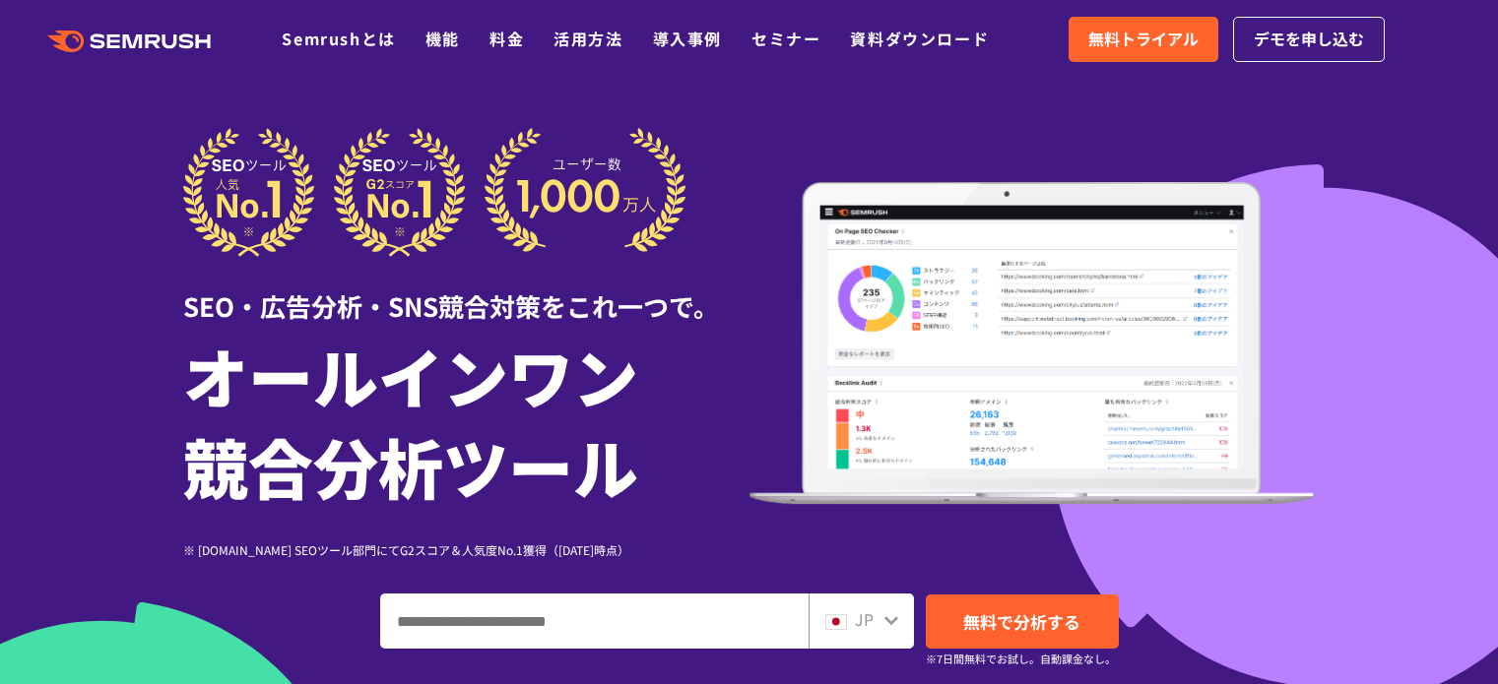  I want to click on span: デモを申し込む, so click(1309, 39).